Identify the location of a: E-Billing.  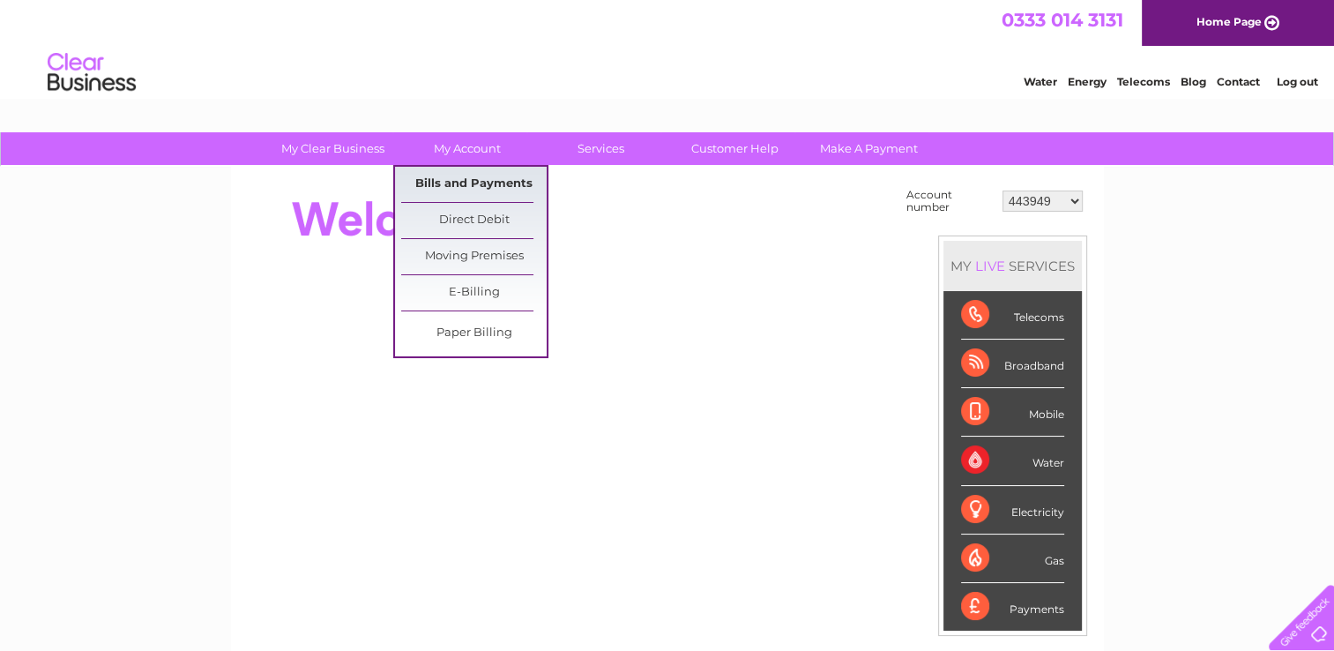
(474, 293).